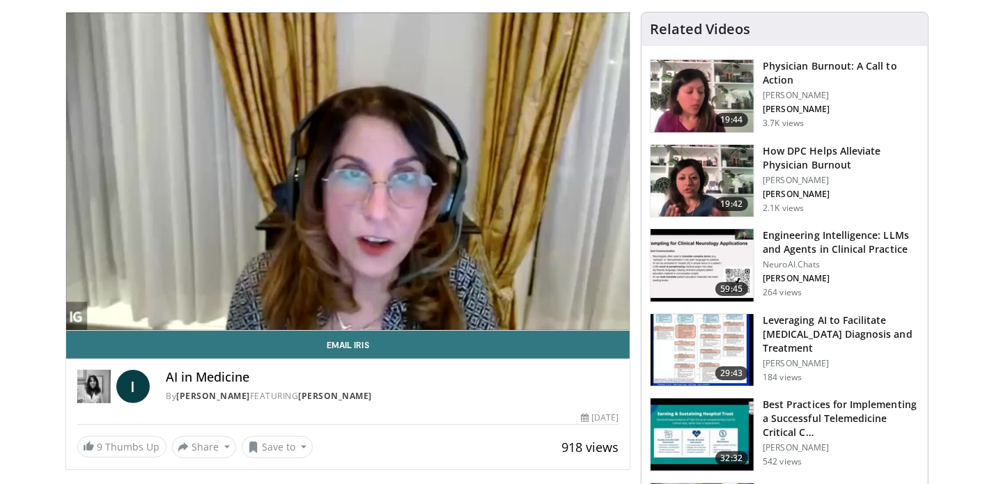 Image resolution: width=994 pixels, height=484 pixels. Describe the element at coordinates (700, 29) in the screenshot. I see `h4: Related Videos` at that location.